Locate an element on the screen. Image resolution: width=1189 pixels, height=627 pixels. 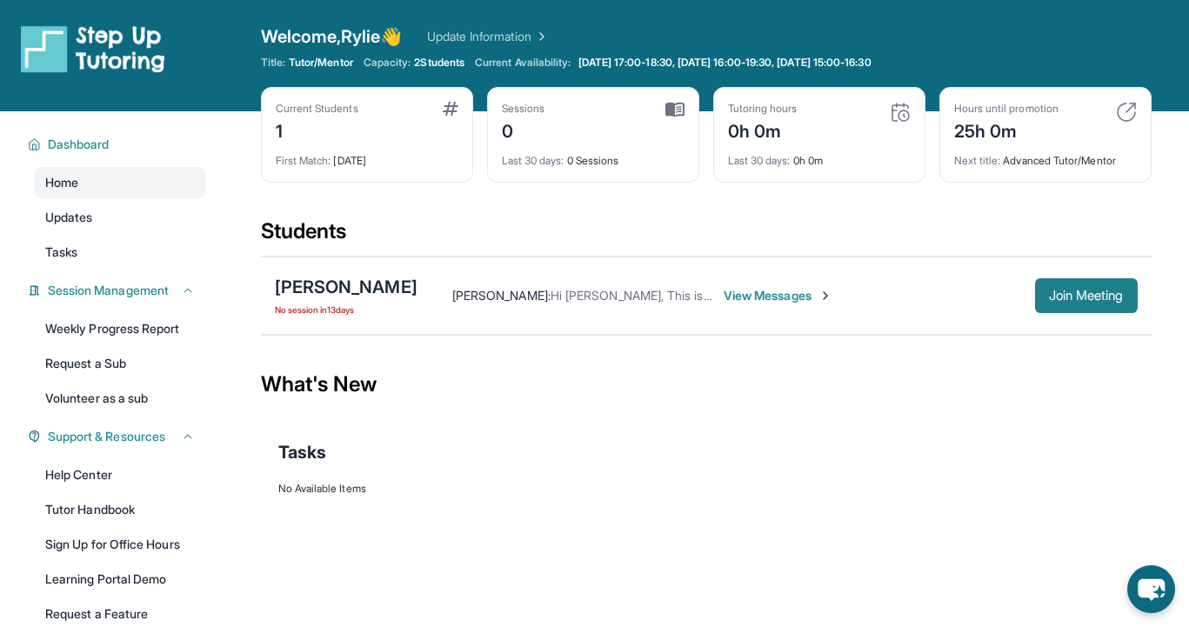
div: Hours until promotion is located at coordinates (1006, 109).